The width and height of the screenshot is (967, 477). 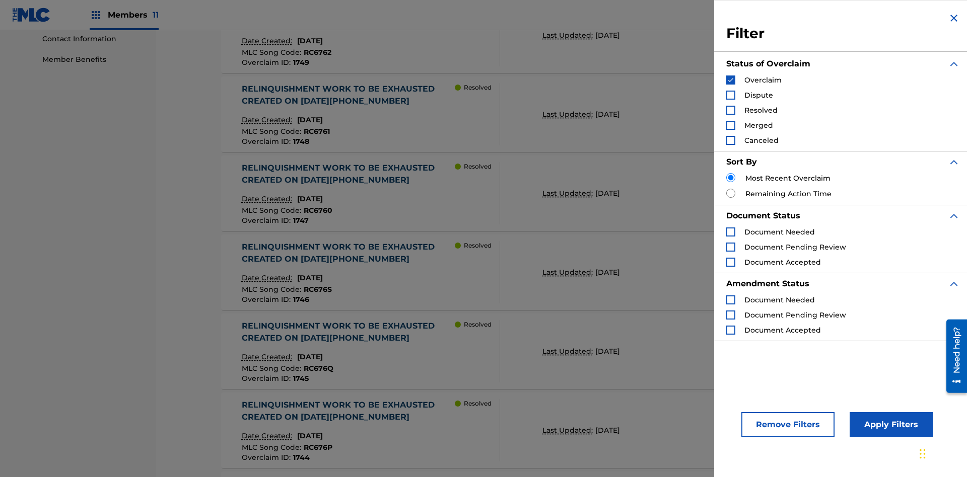 I want to click on button: Remove Filters, so click(x=788, y=425).